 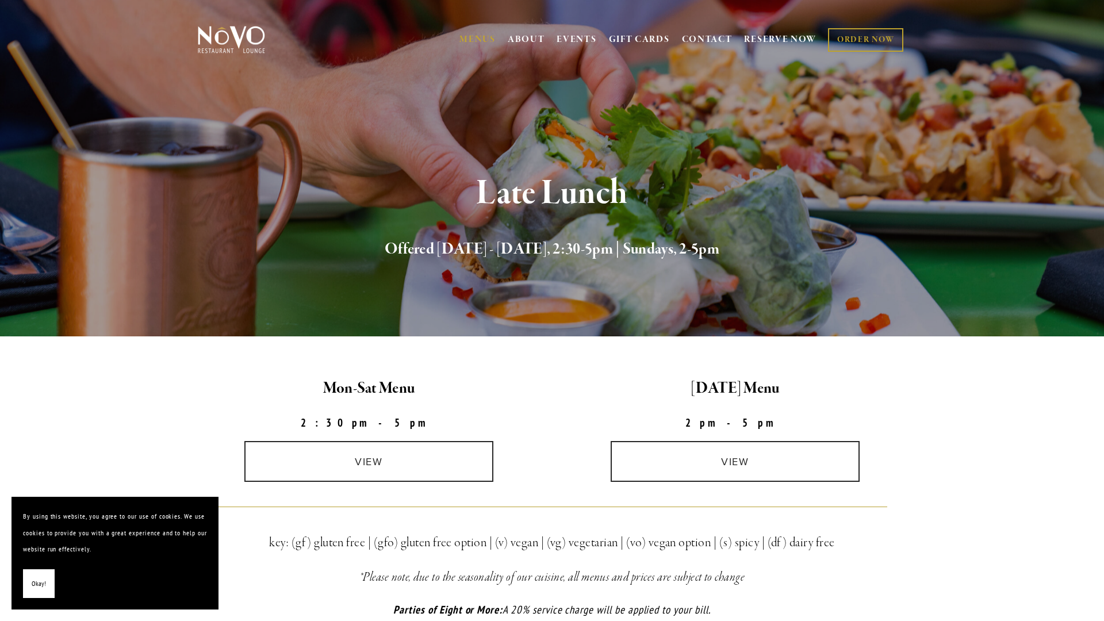 I want to click on h3: key: (gf) gluten free | (gfo) gluten free option | (v) vegan | (vg) vegetarian | (vo) vegan optio..., so click(x=552, y=543).